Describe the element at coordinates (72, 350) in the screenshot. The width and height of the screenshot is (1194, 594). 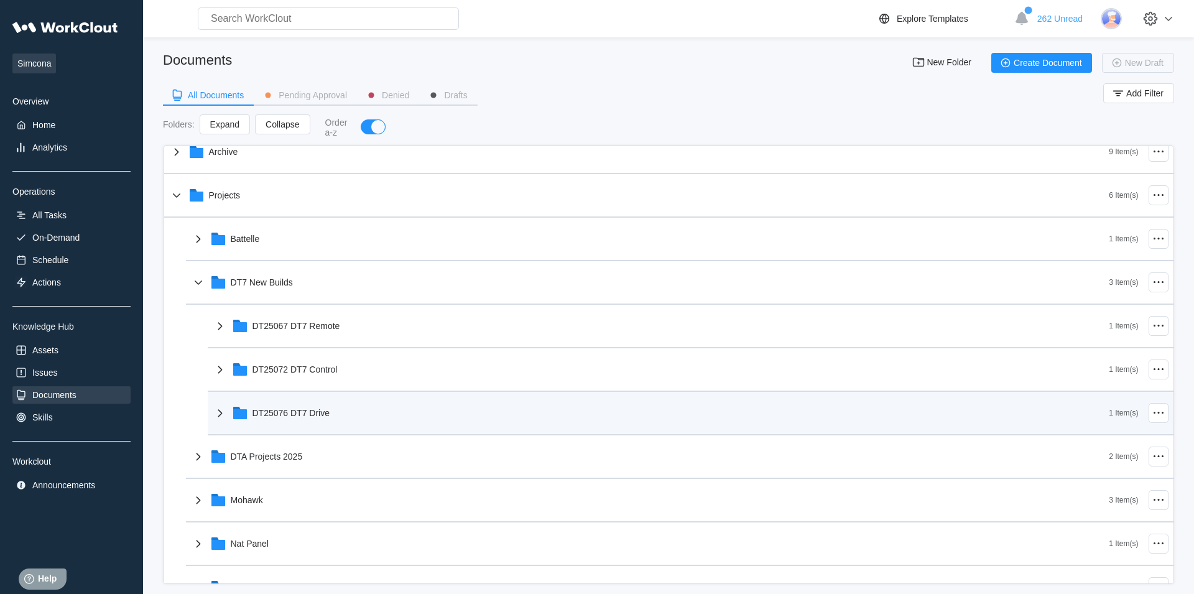
I see `a: Assets` at that location.